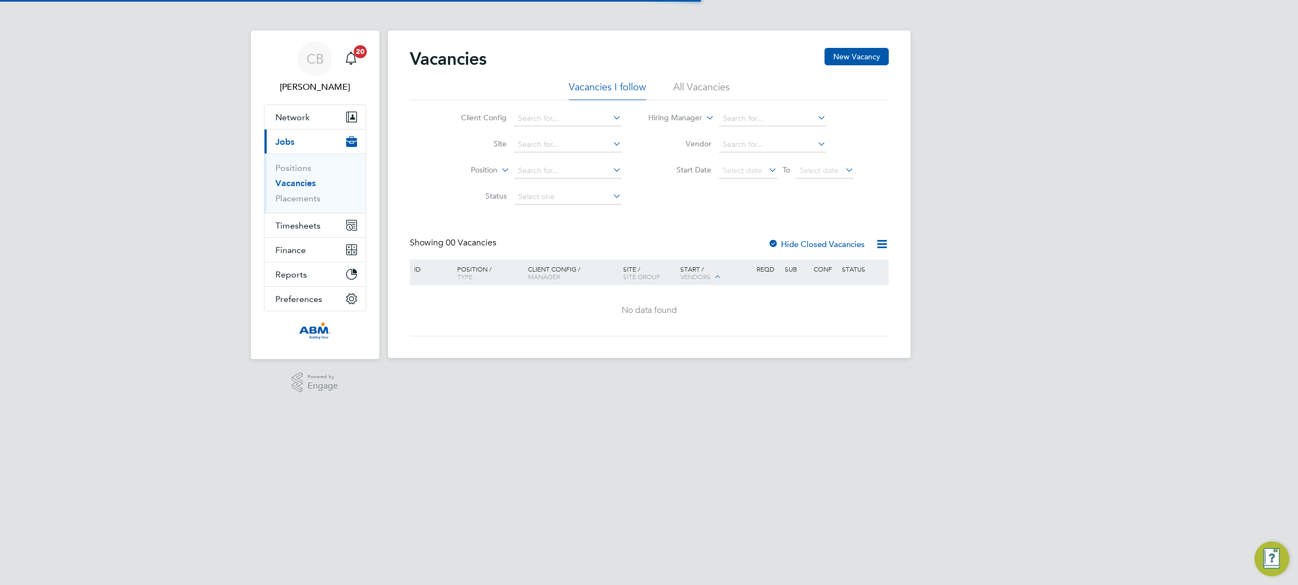 Image resolution: width=1298 pixels, height=585 pixels. I want to click on span: Preferences, so click(299, 299).